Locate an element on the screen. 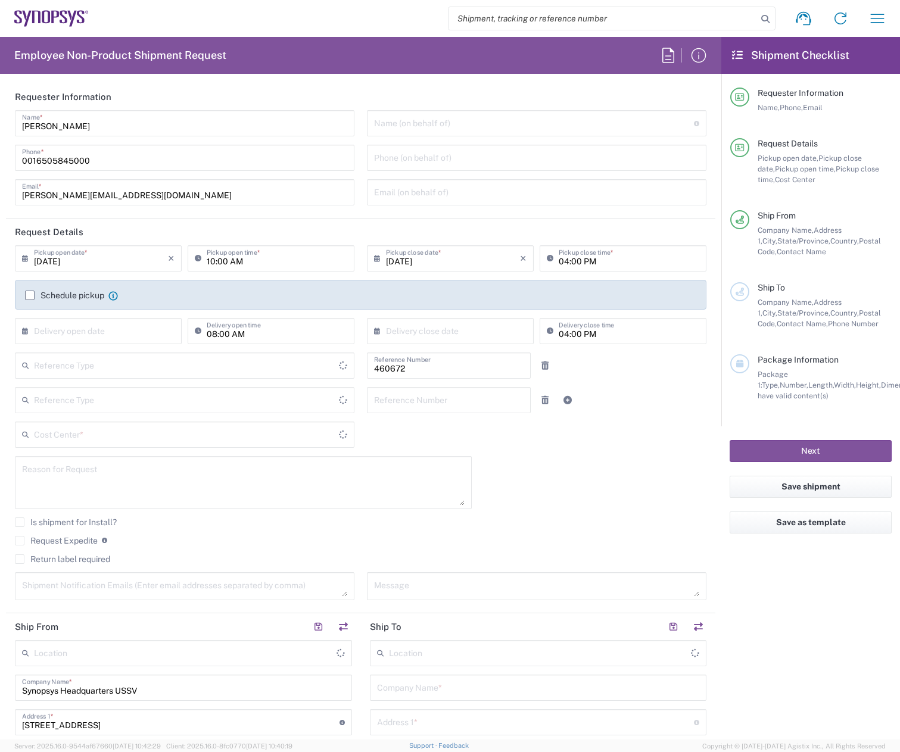 This screenshot has width=900, height=752. h2: Employee Non-Product Shipment Request is located at coordinates (120, 55).